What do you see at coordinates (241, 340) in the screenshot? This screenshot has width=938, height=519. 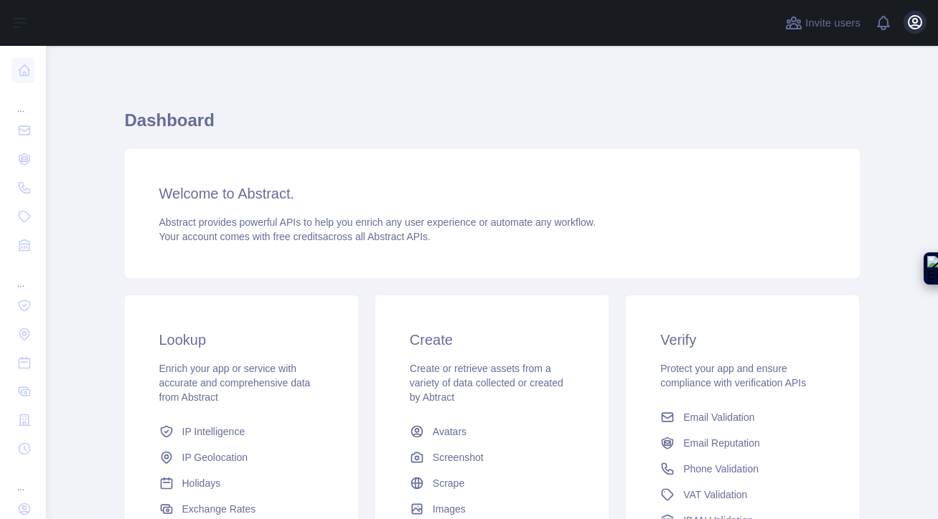 I see `h3: Lookup` at bounding box center [241, 340].